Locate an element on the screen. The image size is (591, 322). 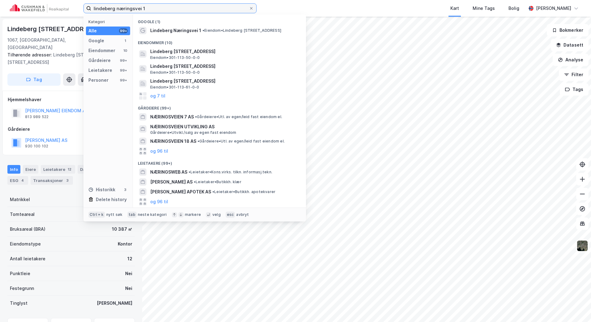
div: Datasett is located at coordinates (93, 170).